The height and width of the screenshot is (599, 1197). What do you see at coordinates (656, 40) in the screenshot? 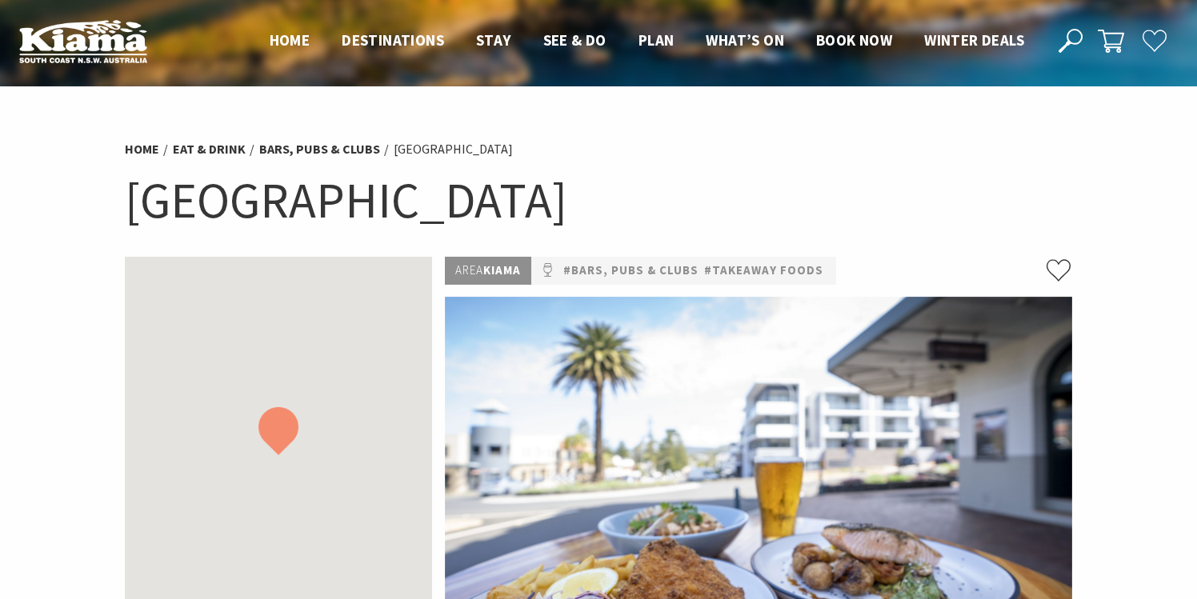
I see `span: Plan` at bounding box center [656, 40].